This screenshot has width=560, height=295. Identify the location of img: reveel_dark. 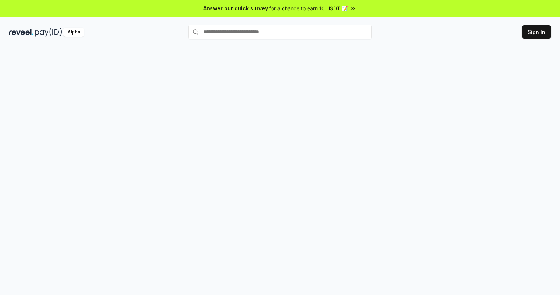
(21, 32).